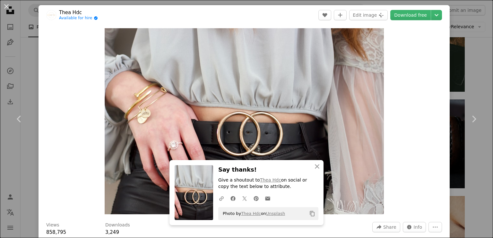 The image size is (493, 238). What do you see at coordinates (389, 227) in the screenshot?
I see `span: Share` at bounding box center [389, 227].